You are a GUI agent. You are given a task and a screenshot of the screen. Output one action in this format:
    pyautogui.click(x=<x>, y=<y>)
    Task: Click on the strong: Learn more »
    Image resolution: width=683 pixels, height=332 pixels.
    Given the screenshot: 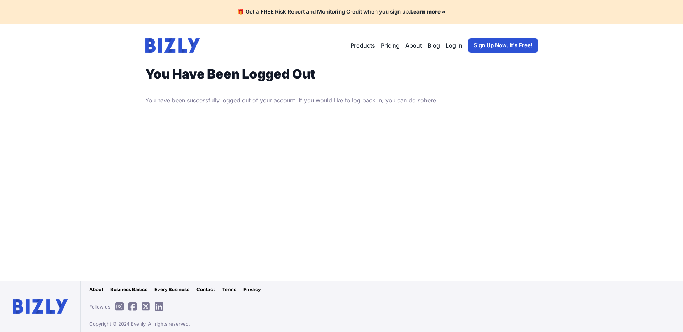 What is the action you would take?
    pyautogui.click(x=427, y=11)
    